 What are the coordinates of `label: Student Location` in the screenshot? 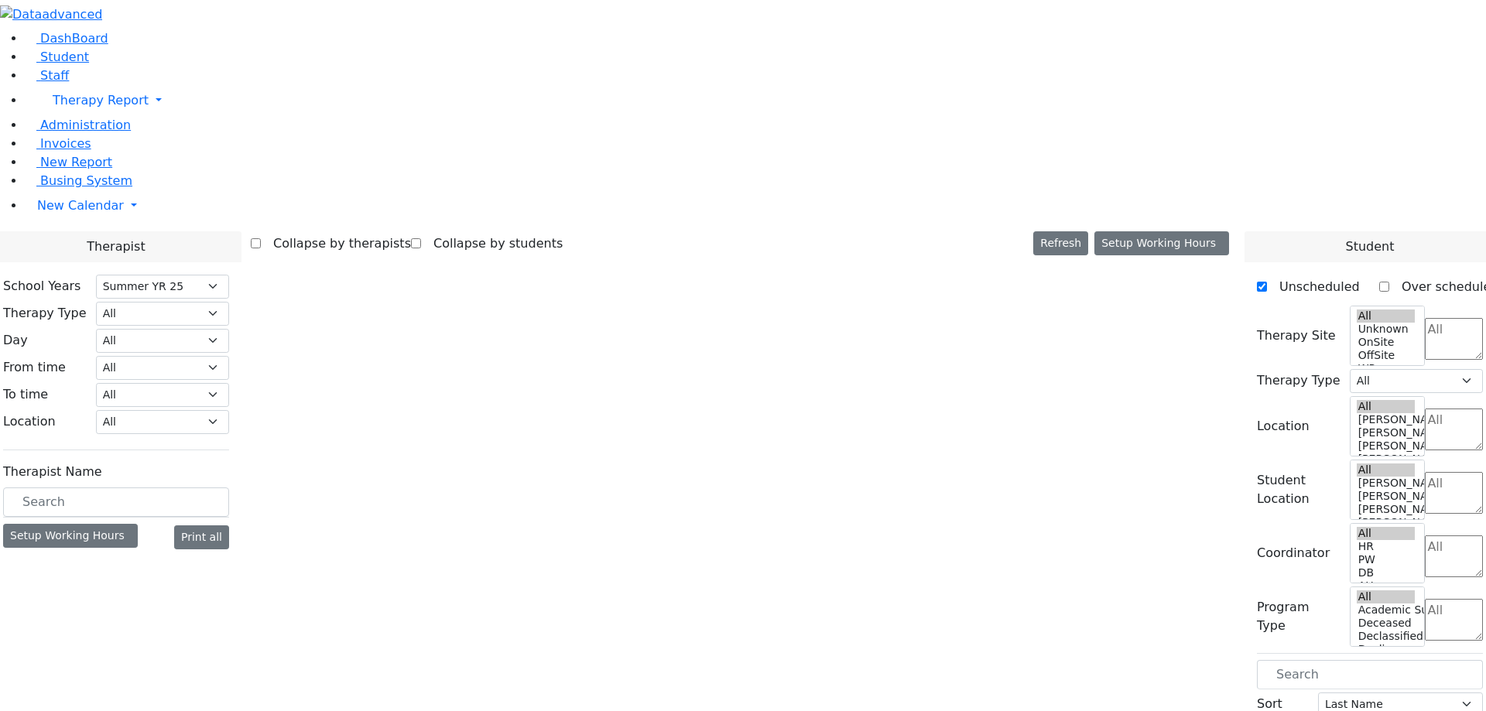 It's located at (1299, 490).